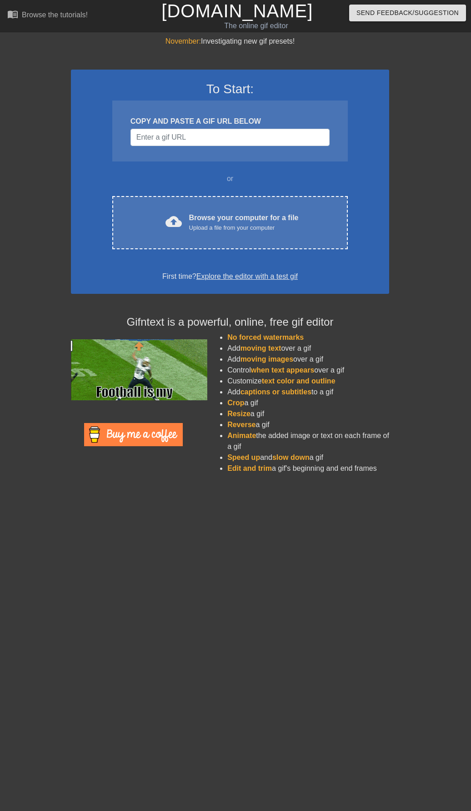 Image resolution: width=471 pixels, height=811 pixels. I want to click on span: when text appears, so click(283, 370).